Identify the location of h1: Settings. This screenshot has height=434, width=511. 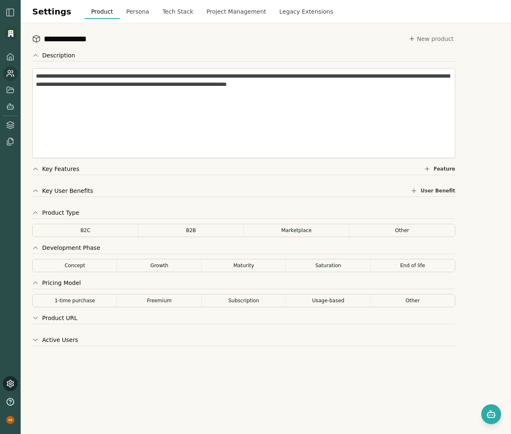
(52, 12).